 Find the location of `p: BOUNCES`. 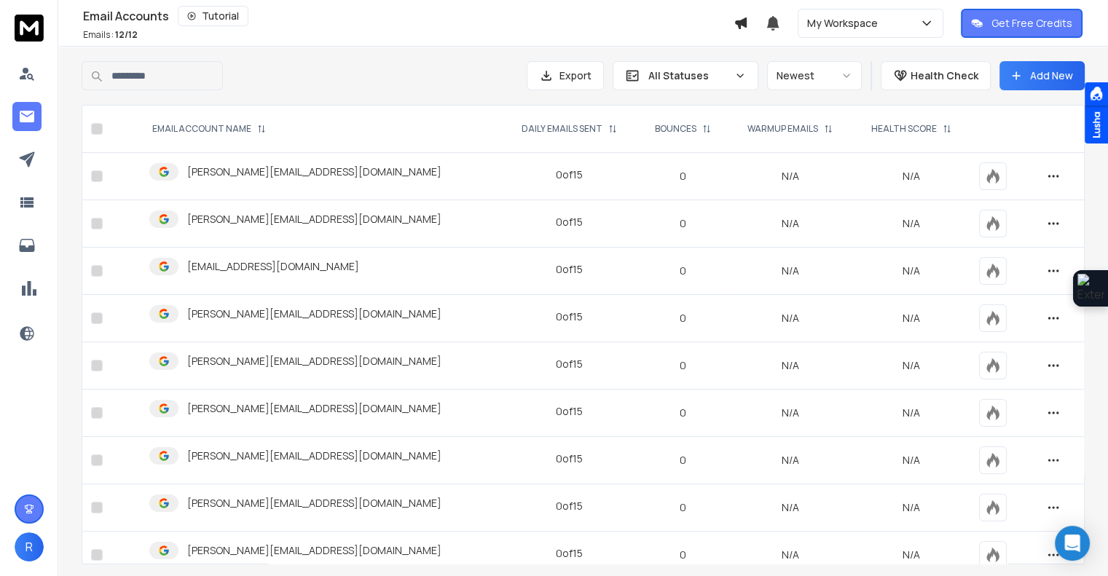

p: BOUNCES is located at coordinates (675, 129).